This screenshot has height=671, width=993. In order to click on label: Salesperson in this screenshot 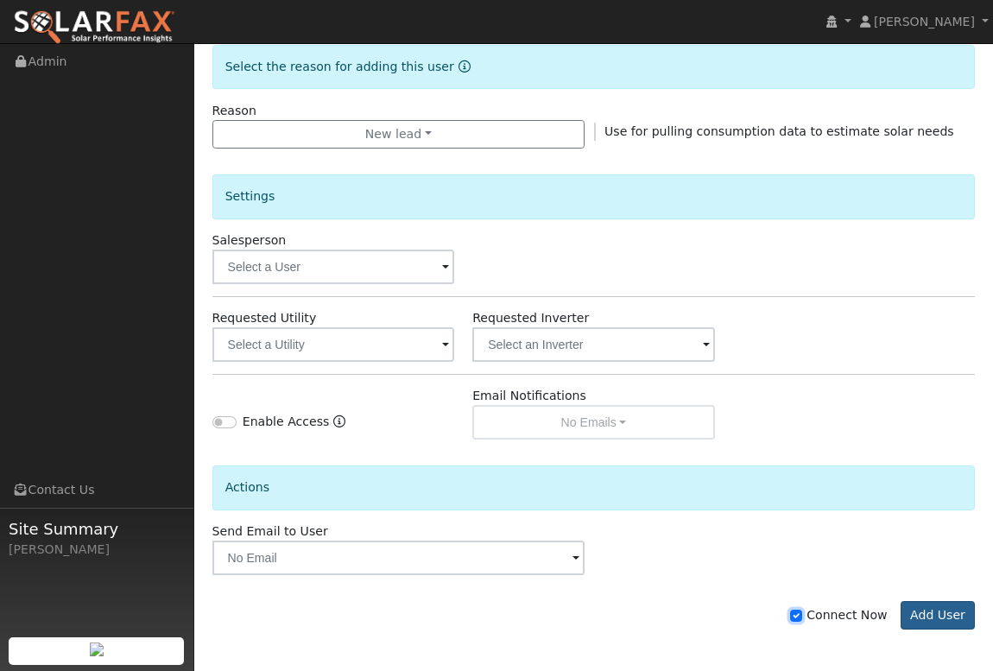, I will do `click(250, 240)`.